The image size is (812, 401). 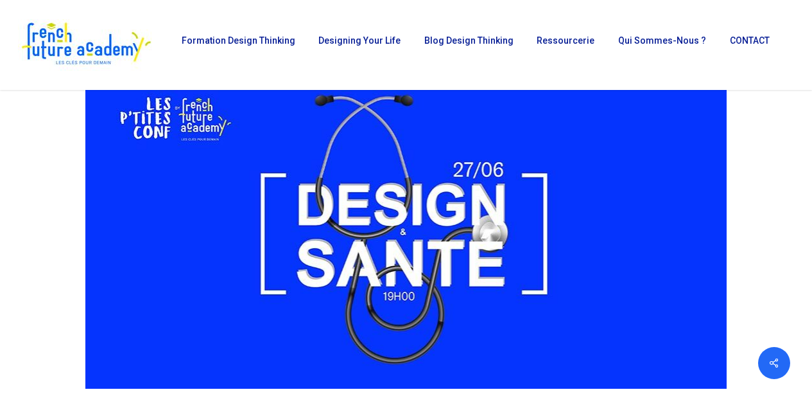 I want to click on span: Qui sommes-nous ?, so click(x=662, y=40).